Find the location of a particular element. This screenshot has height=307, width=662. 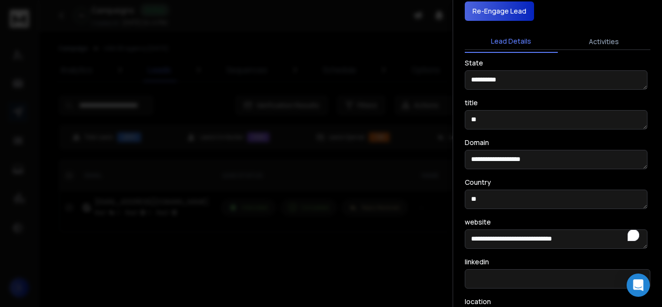

label: website is located at coordinates (478, 222).